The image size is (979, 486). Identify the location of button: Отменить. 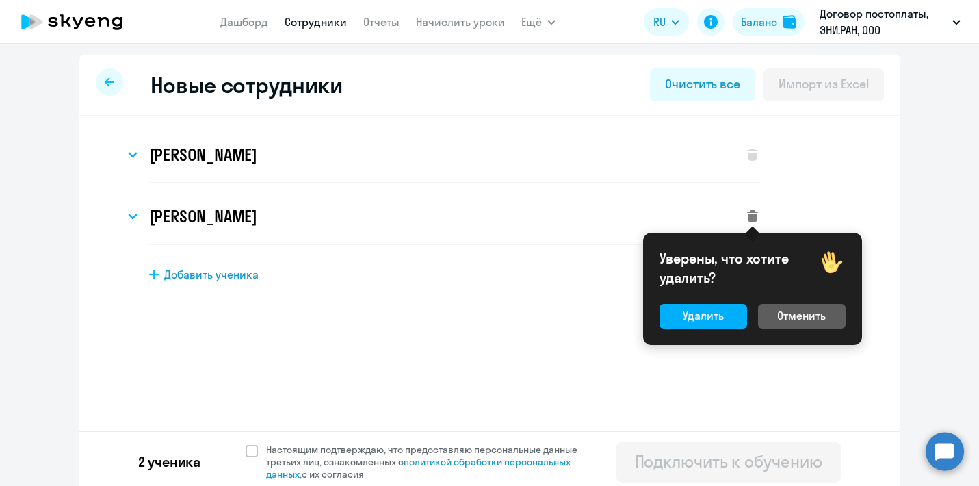
(801, 316).